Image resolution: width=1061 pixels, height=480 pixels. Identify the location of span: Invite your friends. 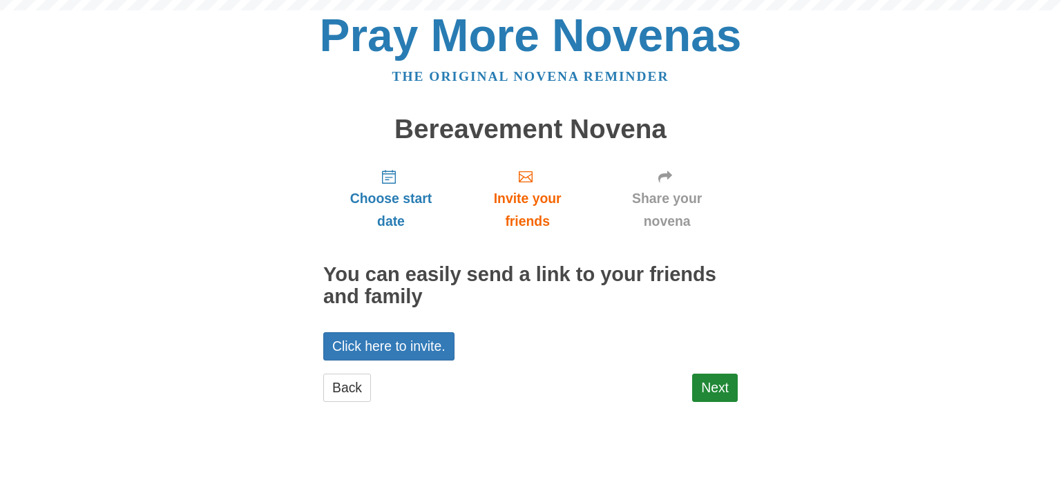
(527, 210).